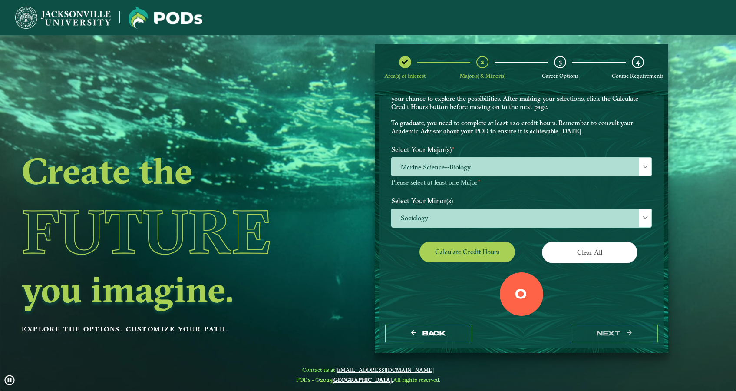 Image resolution: width=736 pixels, height=391 pixels. What do you see at coordinates (483, 76) in the screenshot?
I see `span: Major(s) & Minor(s)` at bounding box center [483, 76].